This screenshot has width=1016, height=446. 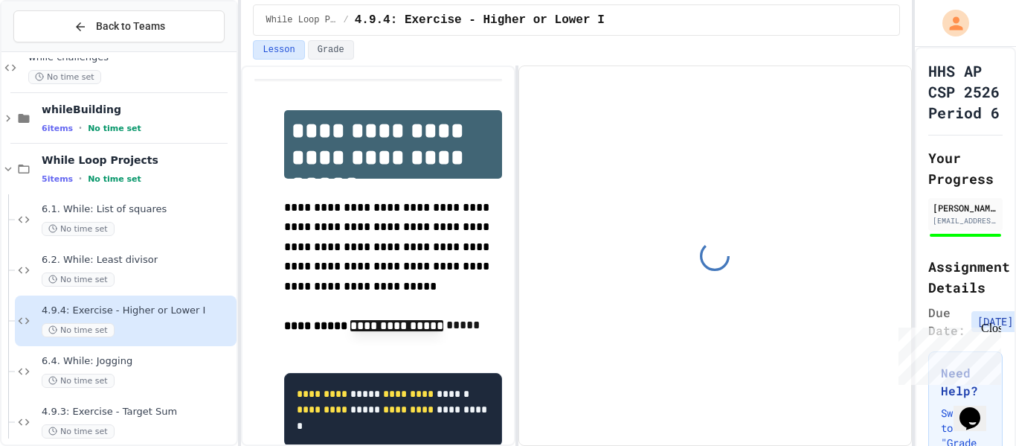 I want to click on span: while challenges, so click(x=131, y=57).